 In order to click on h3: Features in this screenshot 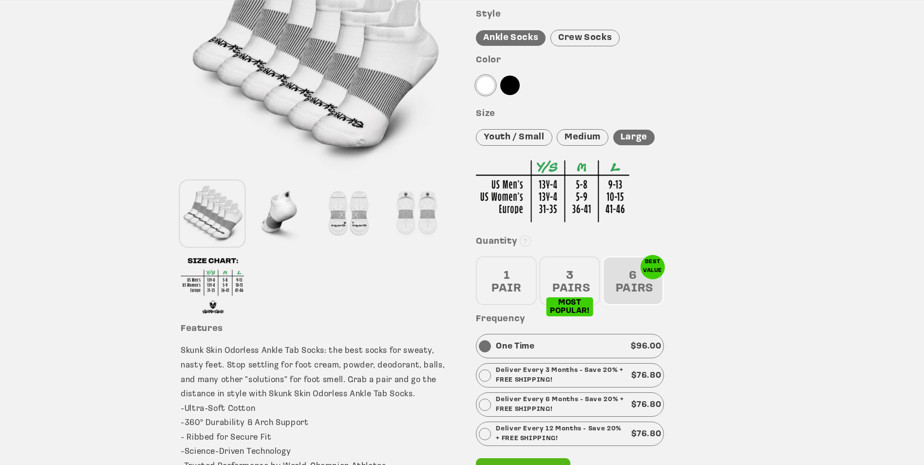, I will do `click(314, 329)`.